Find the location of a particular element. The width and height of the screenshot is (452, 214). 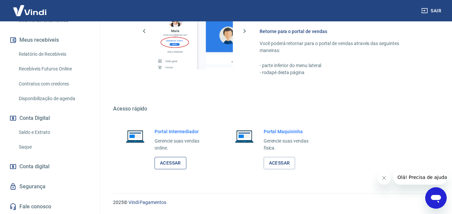

button: Sair is located at coordinates (432, 11).